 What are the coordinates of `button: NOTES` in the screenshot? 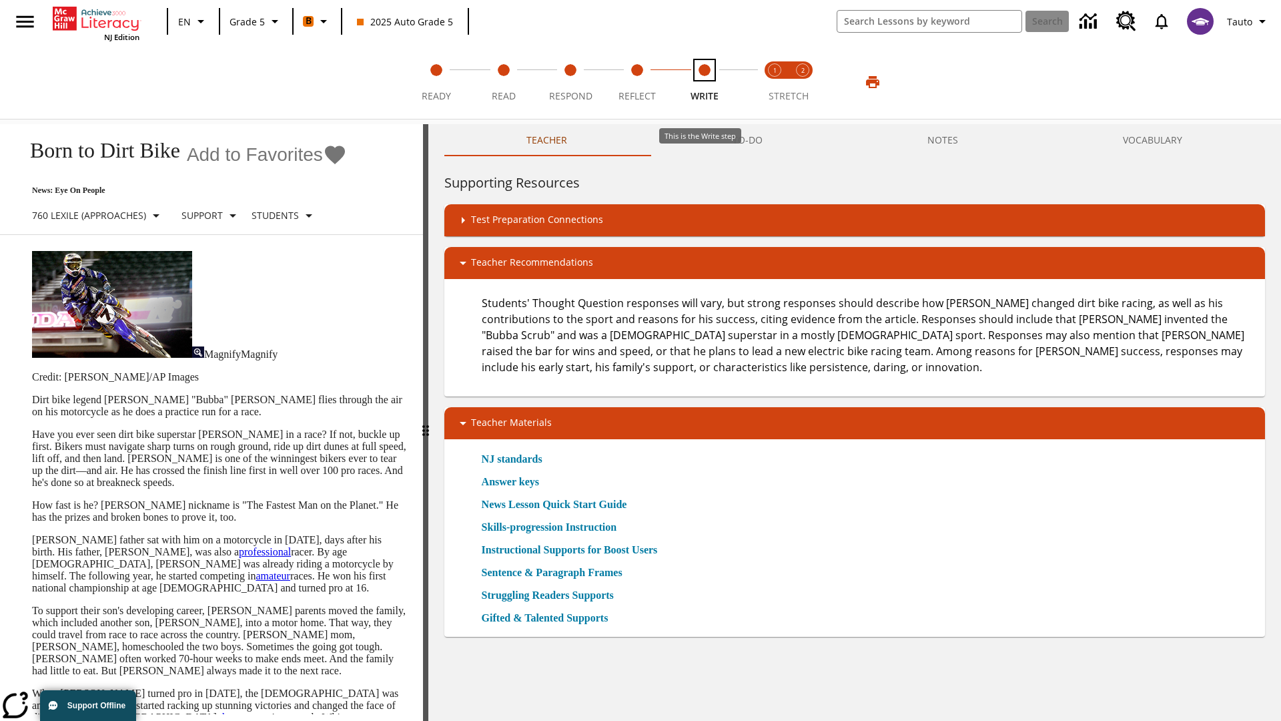 It's located at (942, 140).